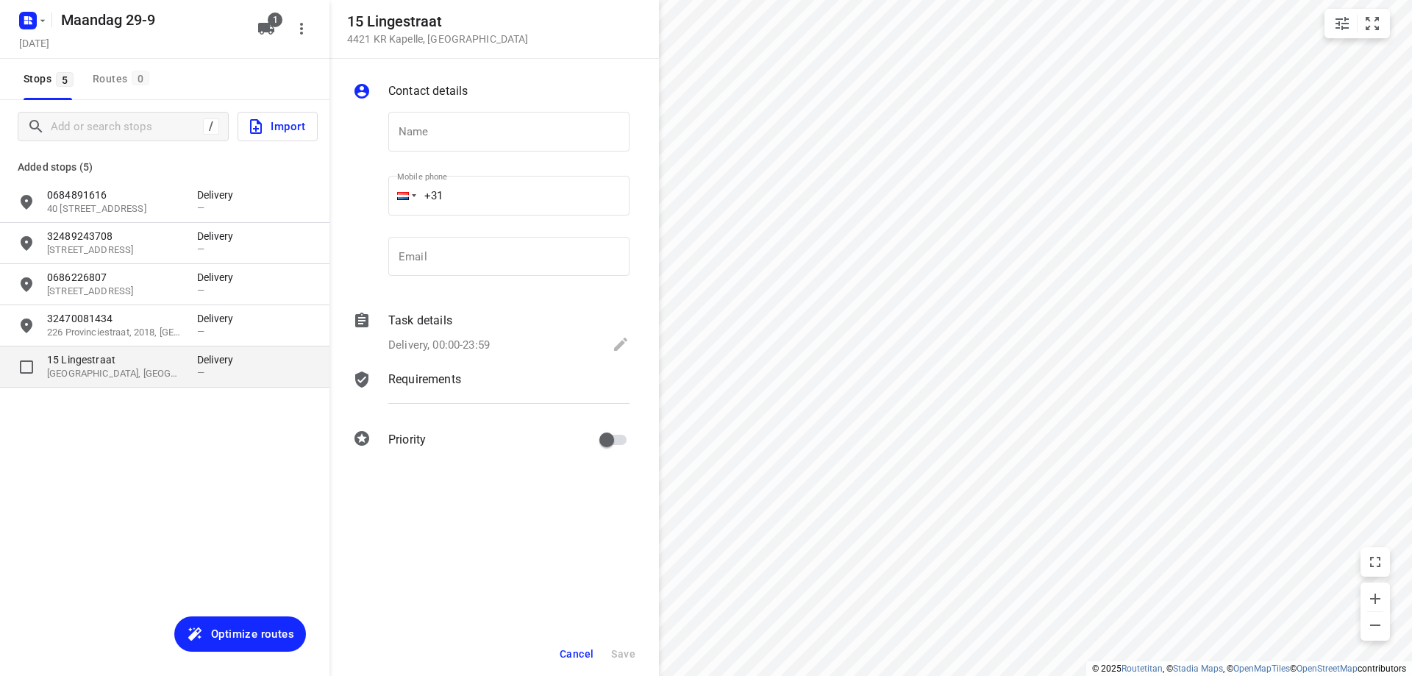 This screenshot has height=676, width=1412. Describe the element at coordinates (491, 334) in the screenshot. I see `div: Task detailsDelivery, 00:00-23:59` at that location.